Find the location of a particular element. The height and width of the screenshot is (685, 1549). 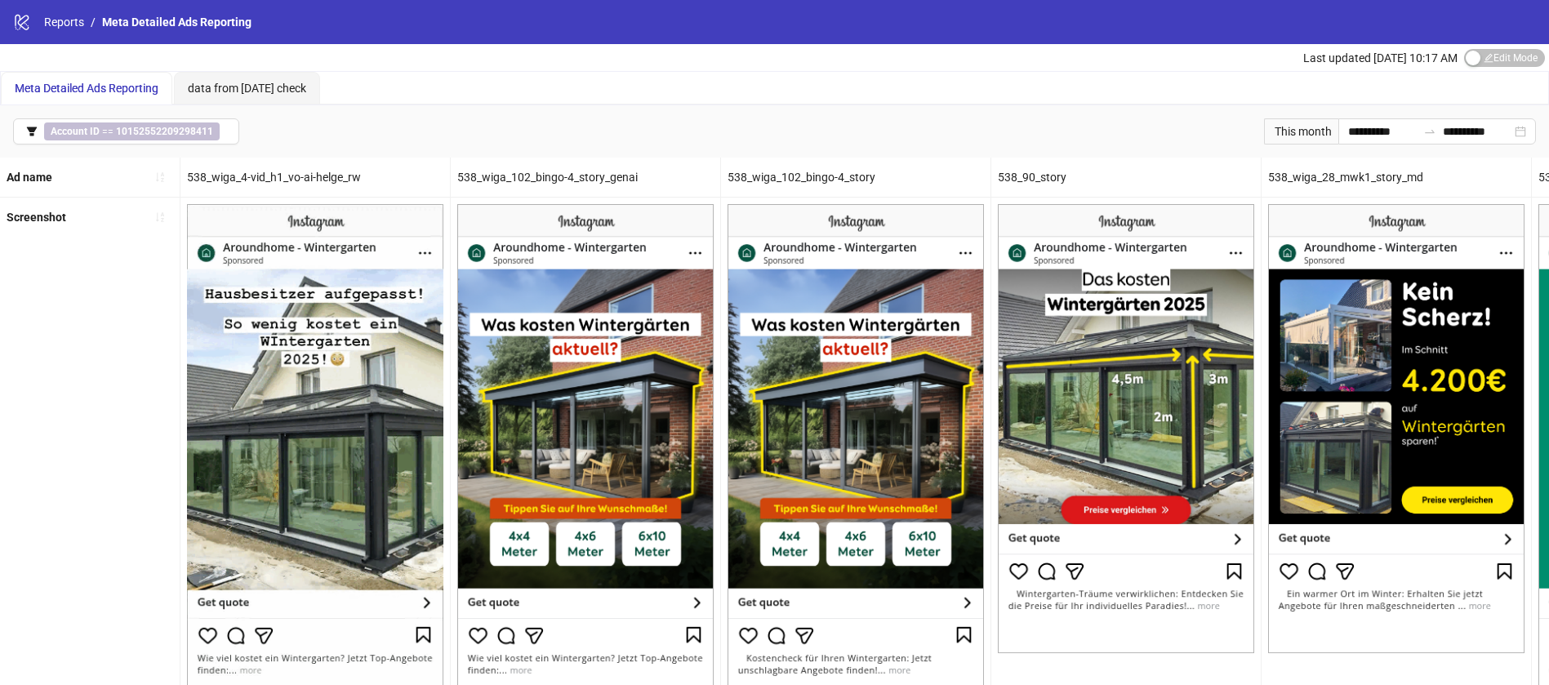

span: to is located at coordinates (1430, 131).